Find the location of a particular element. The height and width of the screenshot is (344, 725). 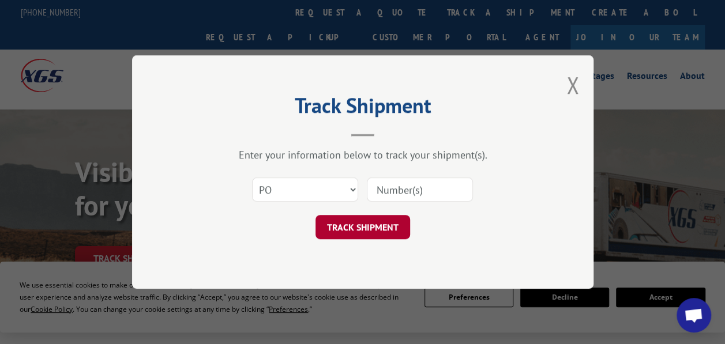

div: Open chat is located at coordinates (694, 316).